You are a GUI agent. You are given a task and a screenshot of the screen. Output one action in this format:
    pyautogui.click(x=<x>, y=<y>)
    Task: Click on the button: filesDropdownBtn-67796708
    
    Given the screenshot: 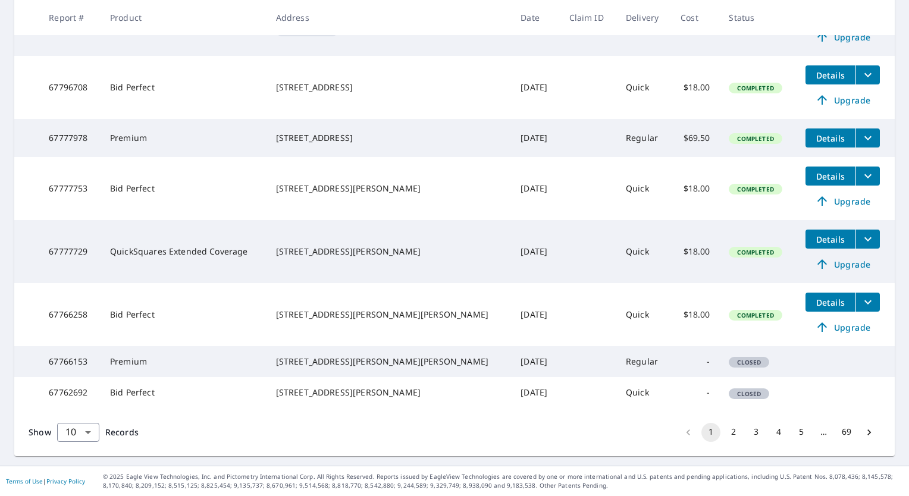 What is the action you would take?
    pyautogui.click(x=867, y=75)
    